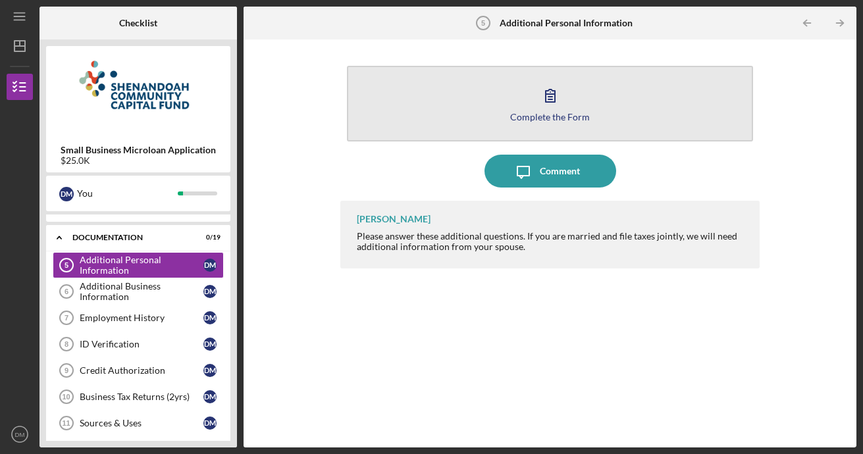 Image resolution: width=863 pixels, height=454 pixels. I want to click on div: Comment, so click(559, 171).